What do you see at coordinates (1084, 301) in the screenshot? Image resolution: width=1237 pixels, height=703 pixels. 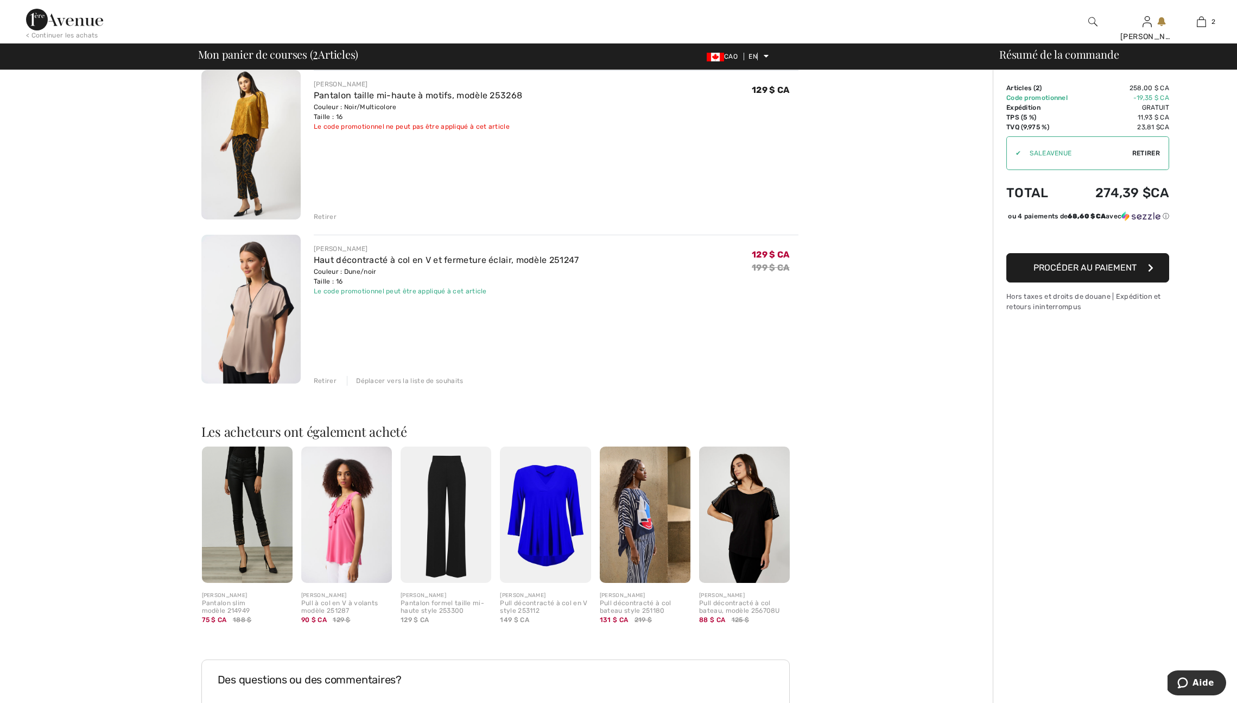 I see `font: Hors taxes et droits de douane | Expédition et retours ininterrompus` at bounding box center [1084, 301].